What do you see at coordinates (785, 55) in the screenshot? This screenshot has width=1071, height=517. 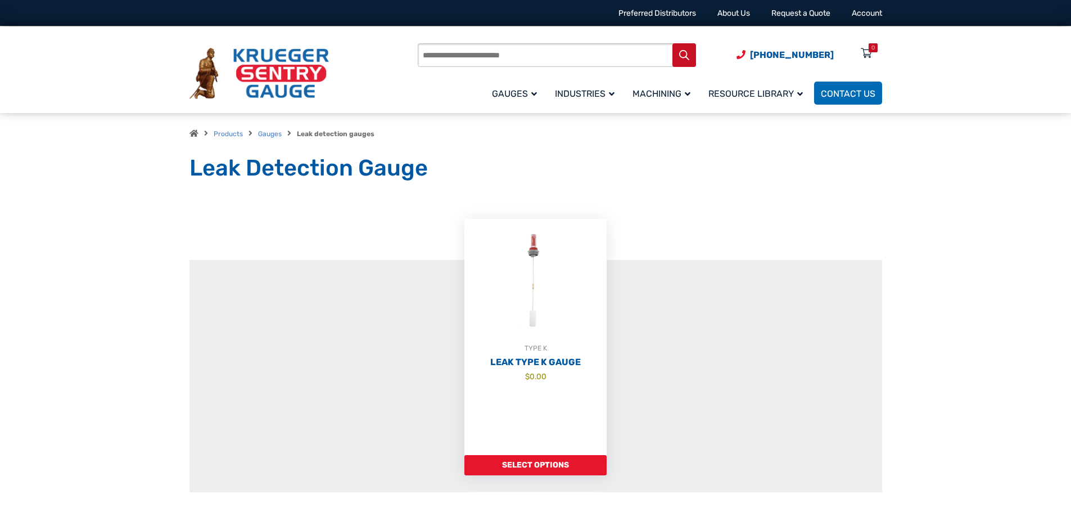 I see `a: Phone Number (920) 434-8860` at bounding box center [785, 55].